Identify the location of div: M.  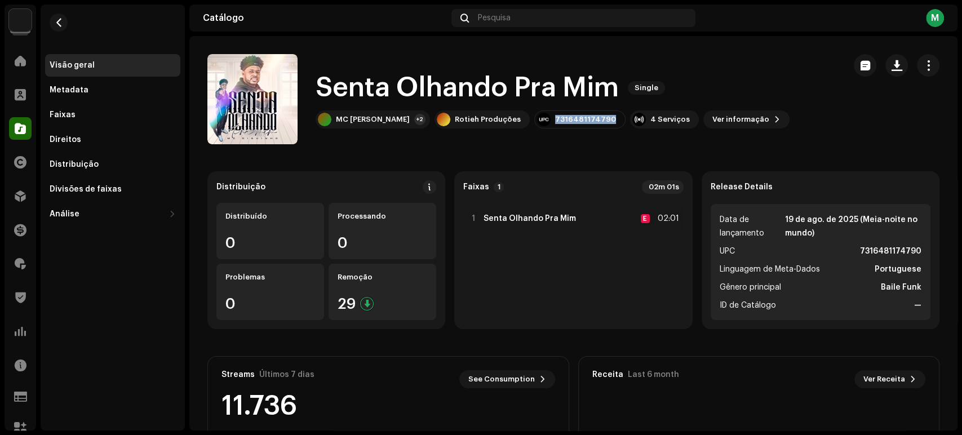
(935, 18).